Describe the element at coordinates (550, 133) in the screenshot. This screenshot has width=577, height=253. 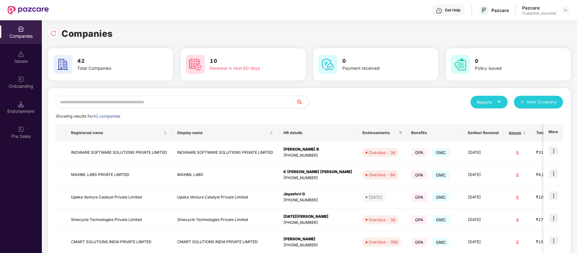
I see `span: Total Premium` at that location.